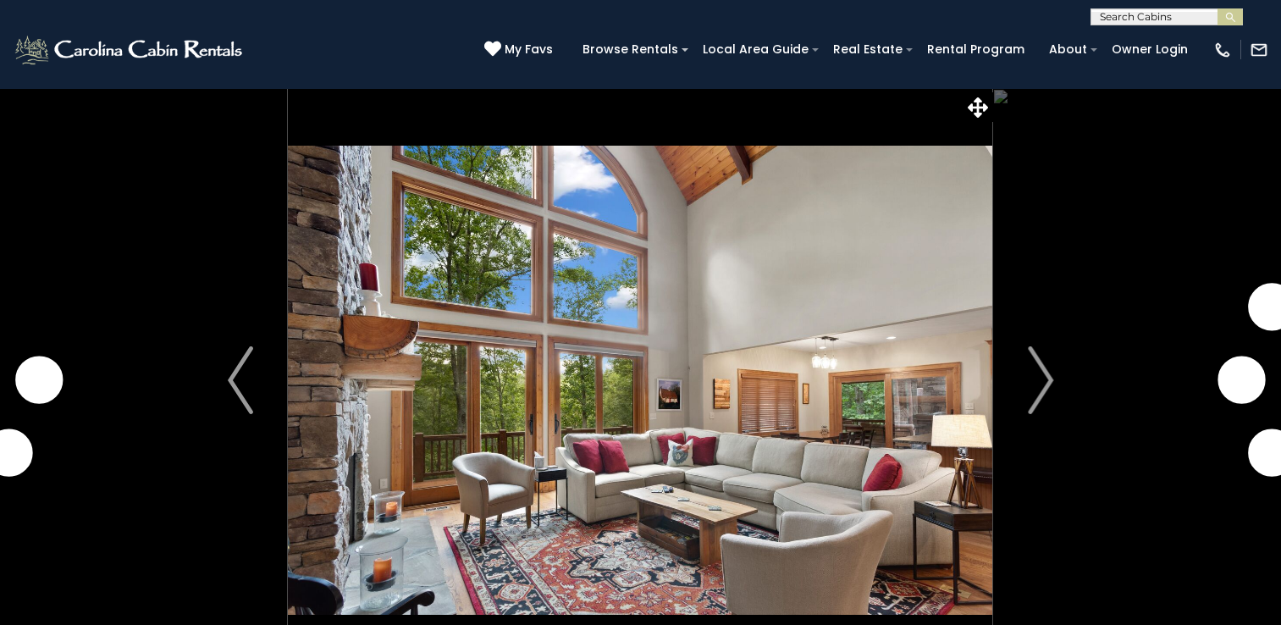 The image size is (1281, 625). I want to click on img: mail-regular-white.png, so click(1259, 50).